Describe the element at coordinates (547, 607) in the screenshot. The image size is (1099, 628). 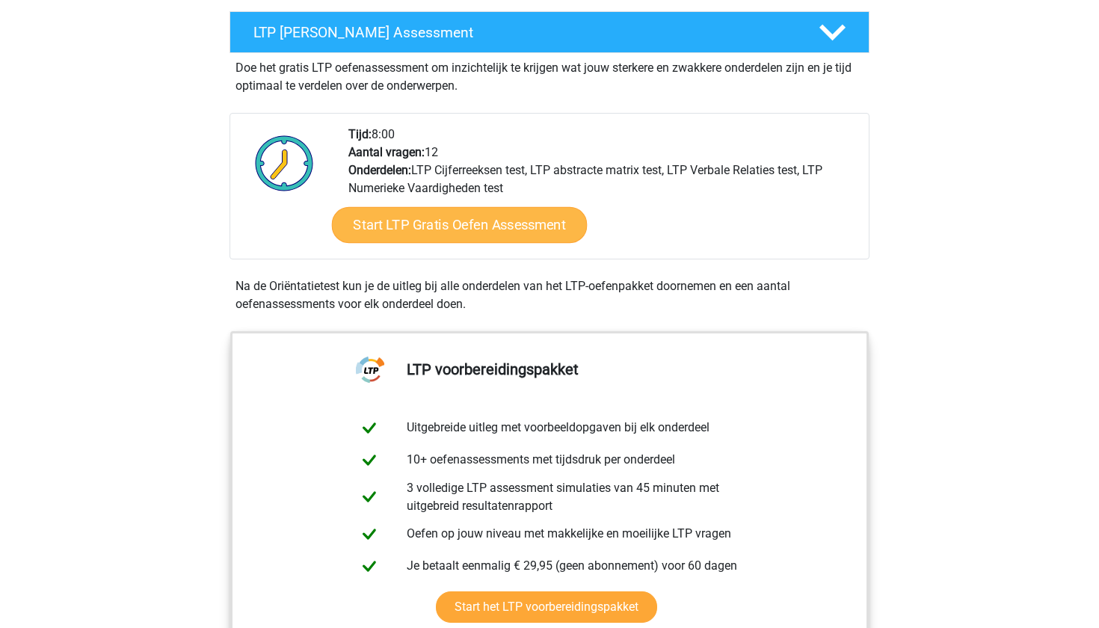
I see `a: Start het LTP voorbereidingspakket` at that location.